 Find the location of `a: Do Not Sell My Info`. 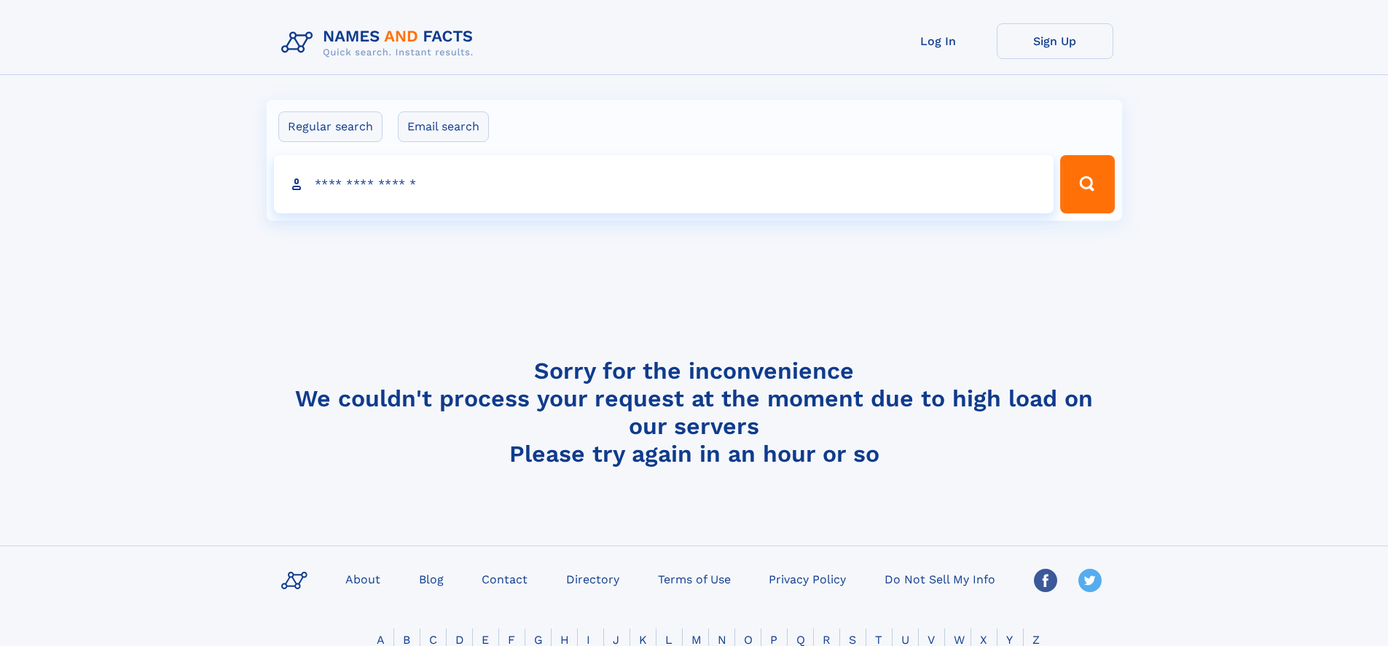

a: Do Not Sell My Info is located at coordinates (940, 578).